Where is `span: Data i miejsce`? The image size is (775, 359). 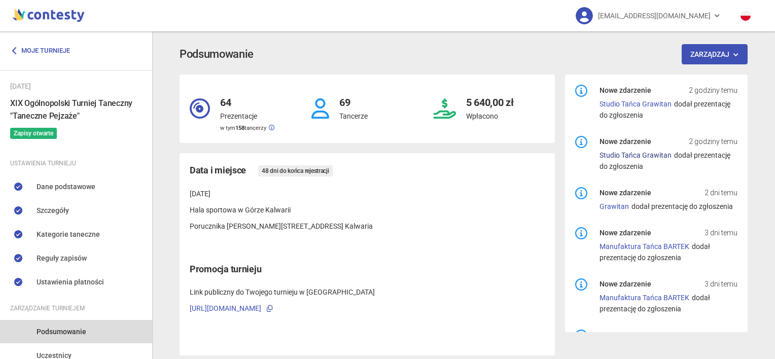
span: Data i miejsce is located at coordinates (218, 170).